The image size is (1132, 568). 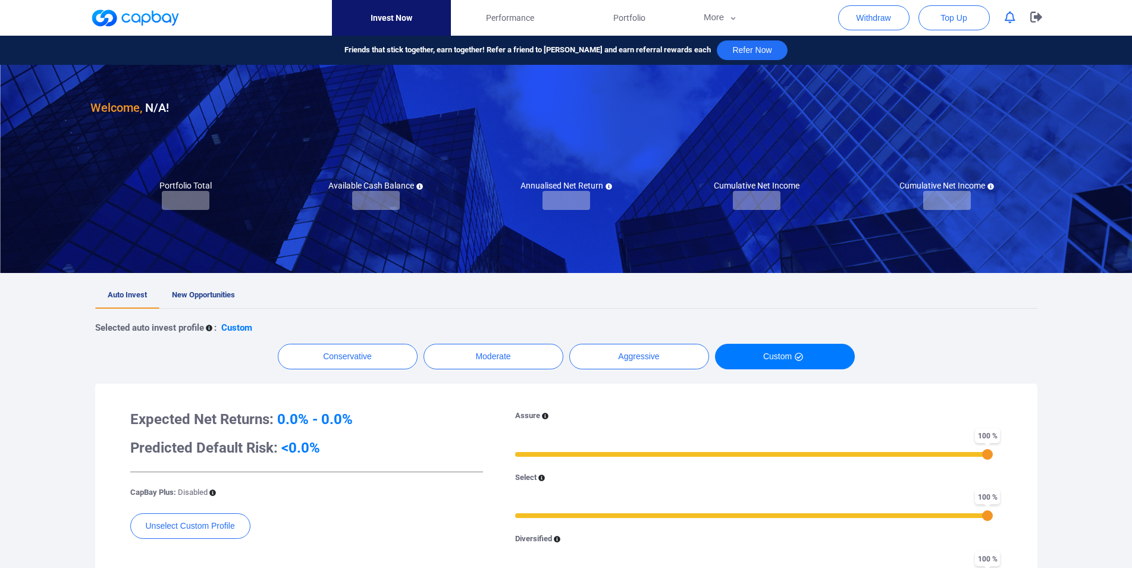 I want to click on span: Portfolio, so click(x=629, y=18).